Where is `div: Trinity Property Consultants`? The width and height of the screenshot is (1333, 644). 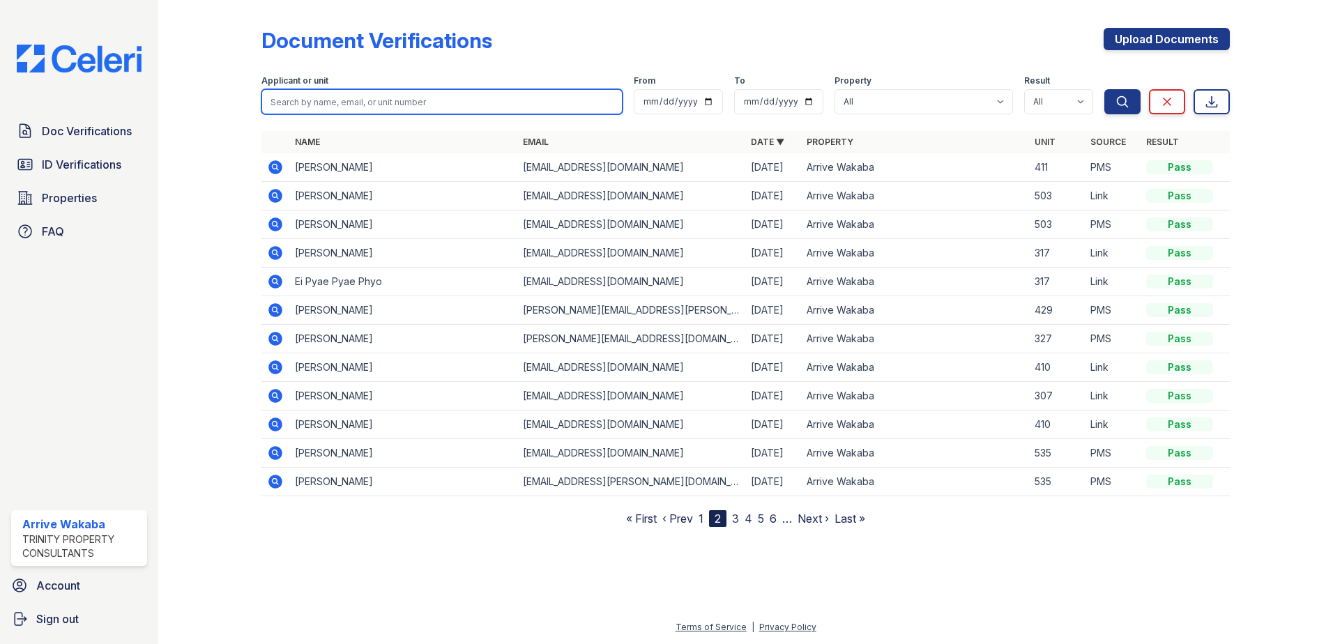
div: Trinity Property Consultants is located at coordinates (82, 546).